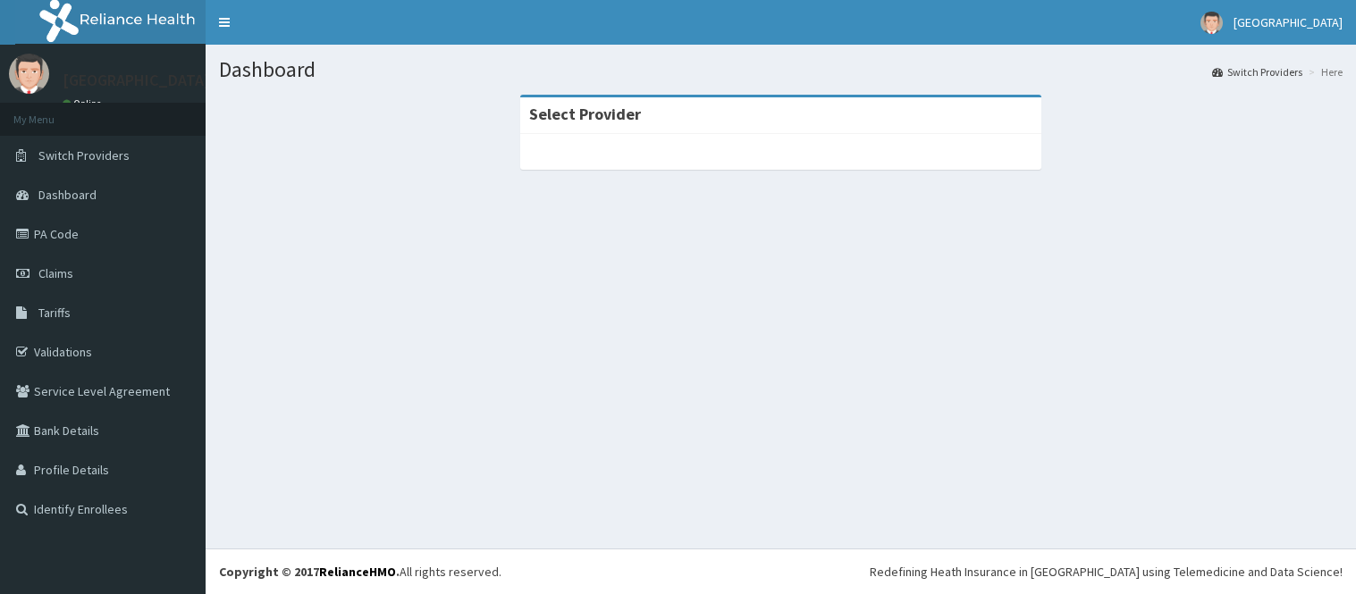 Image resolution: width=1356 pixels, height=594 pixels. Describe the element at coordinates (357, 572) in the screenshot. I see `a: RelianceHMO` at that location.